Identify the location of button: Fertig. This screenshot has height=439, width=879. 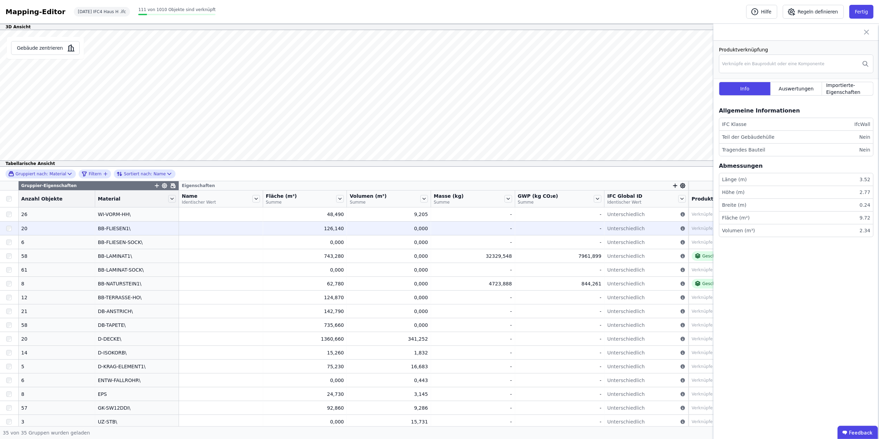
(861, 12).